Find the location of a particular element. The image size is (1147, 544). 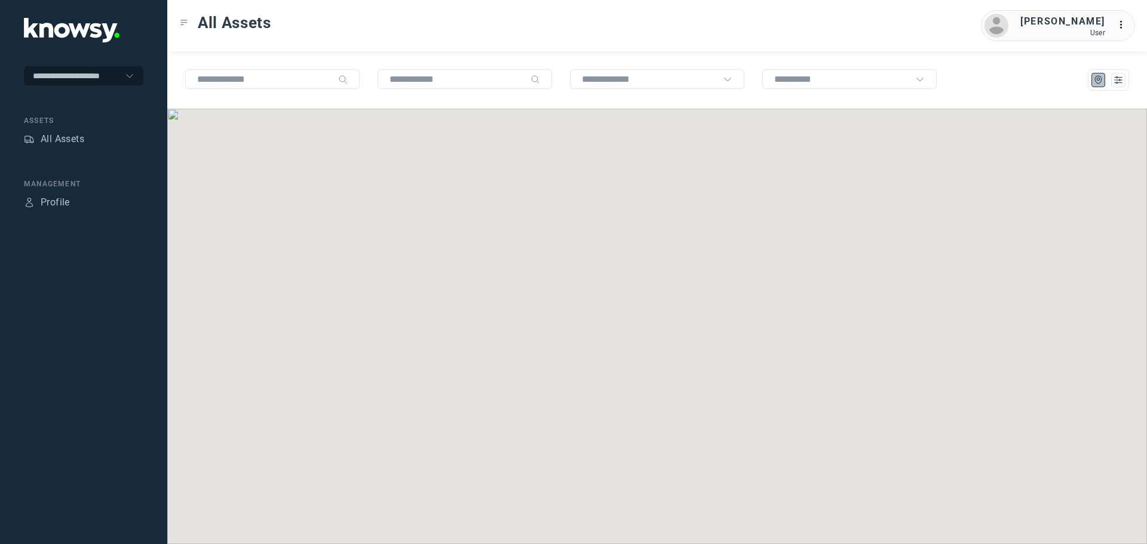

img: Application Logo is located at coordinates (72, 30).